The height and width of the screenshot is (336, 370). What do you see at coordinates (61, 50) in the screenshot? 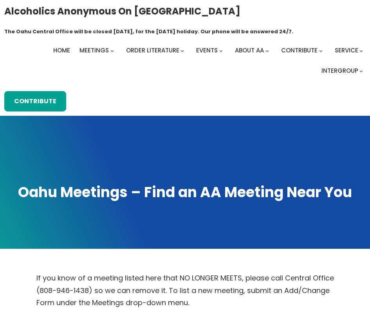
I see `span: Home` at bounding box center [61, 50].